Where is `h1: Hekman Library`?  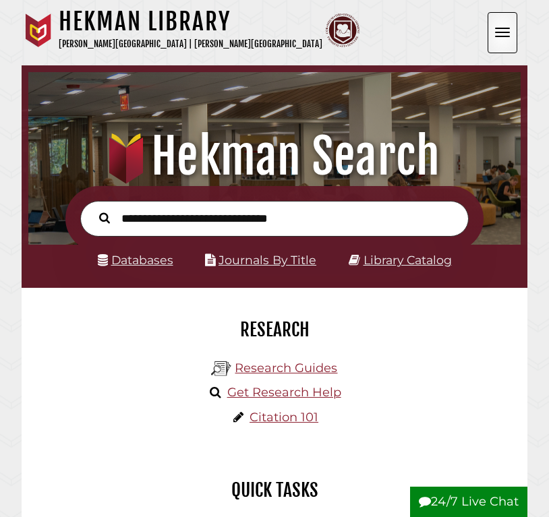 h1: Hekman Library is located at coordinates (190, 22).